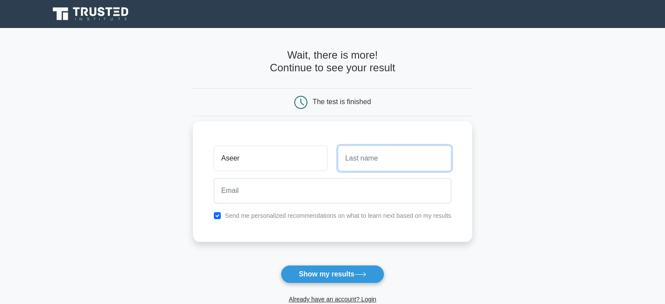  What do you see at coordinates (332, 274) in the screenshot?
I see `button: Show my results` at bounding box center [332, 274].